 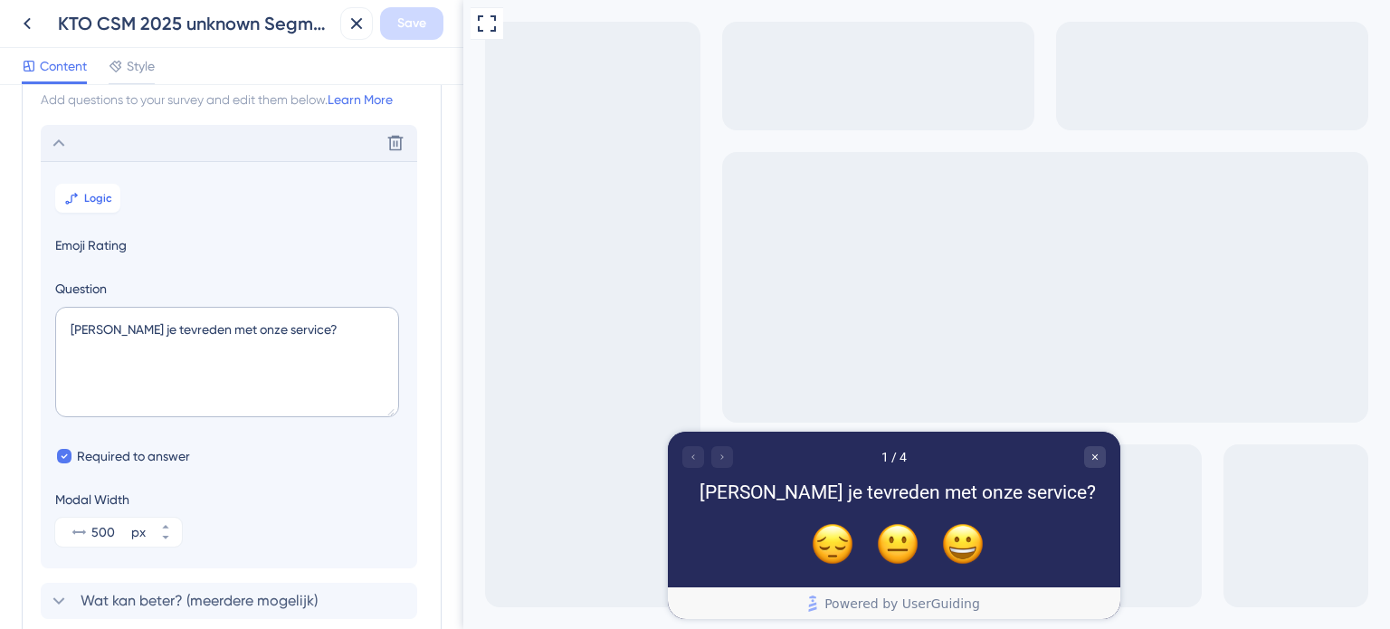 What do you see at coordinates (229, 289) in the screenshot?
I see `label: Question` at bounding box center [229, 289].